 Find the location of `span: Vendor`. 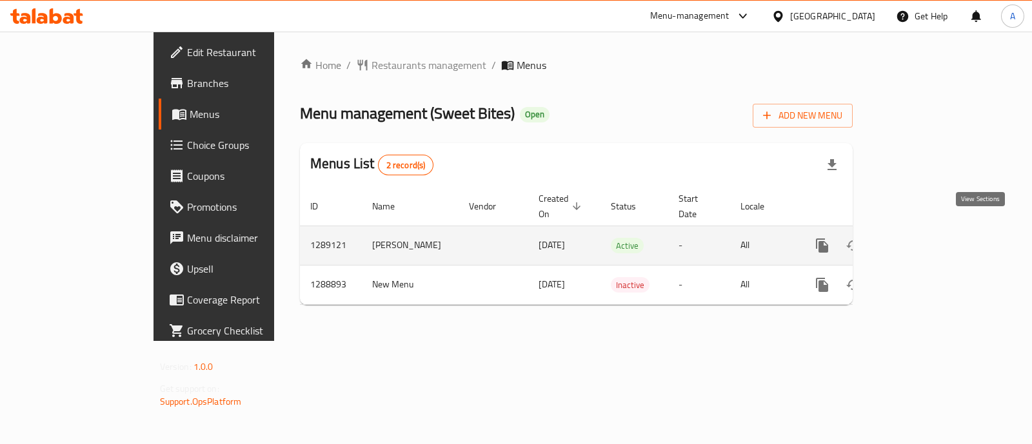

span: Vendor is located at coordinates (491, 206).